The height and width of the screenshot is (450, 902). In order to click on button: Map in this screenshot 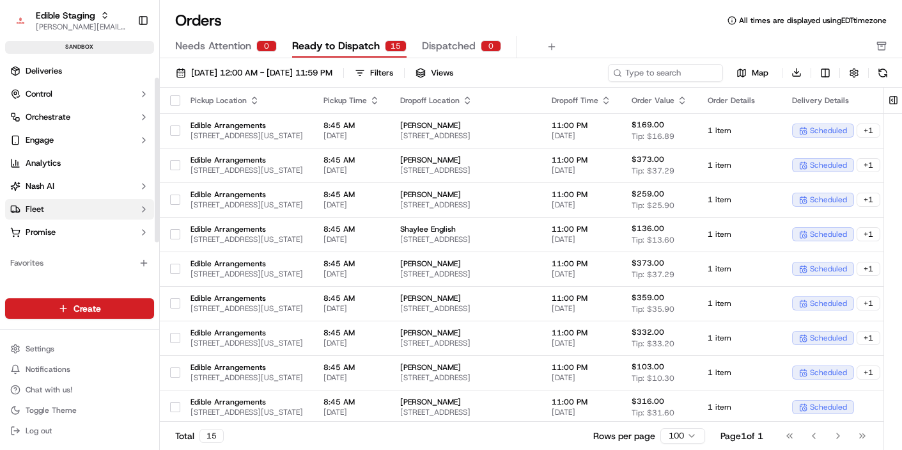, I will do `click(753, 73)`.